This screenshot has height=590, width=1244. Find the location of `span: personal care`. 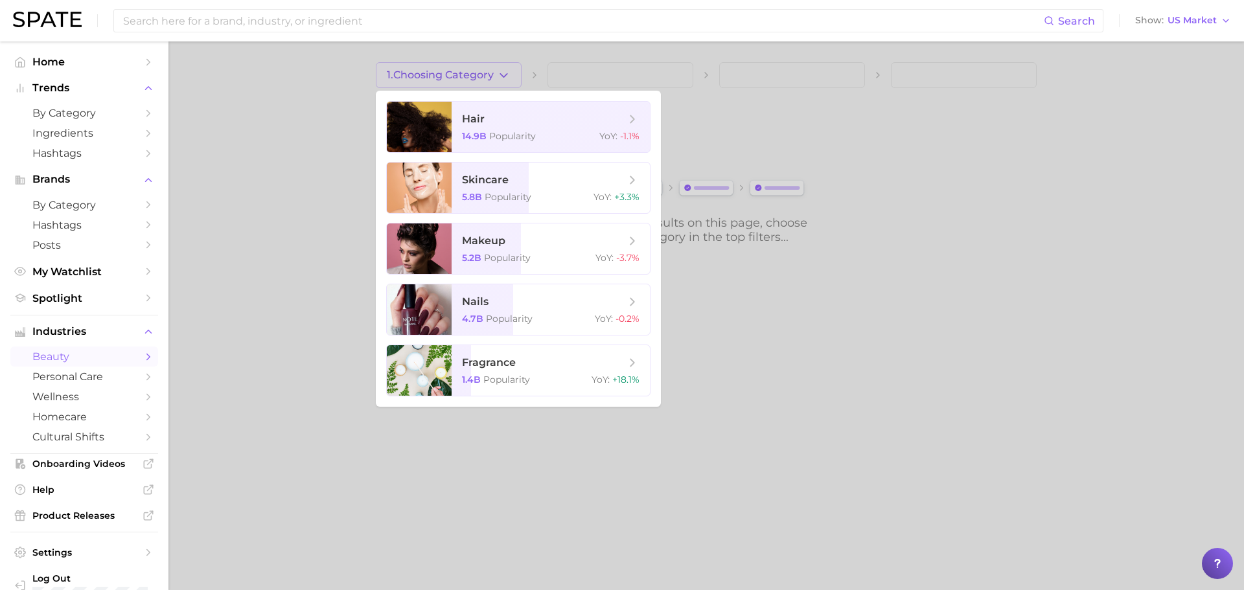

span: personal care is located at coordinates (84, 376).